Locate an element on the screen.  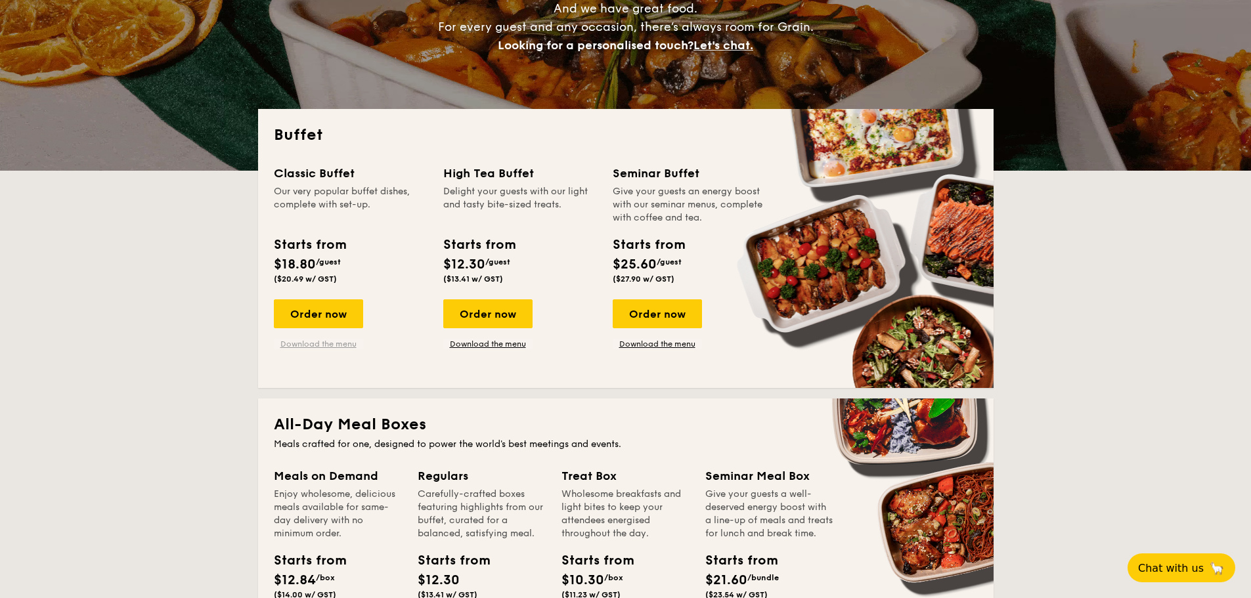
div: Wholesome breakfasts and light bites to keep your attendees energised throughout the day. is located at coordinates (625, 514).